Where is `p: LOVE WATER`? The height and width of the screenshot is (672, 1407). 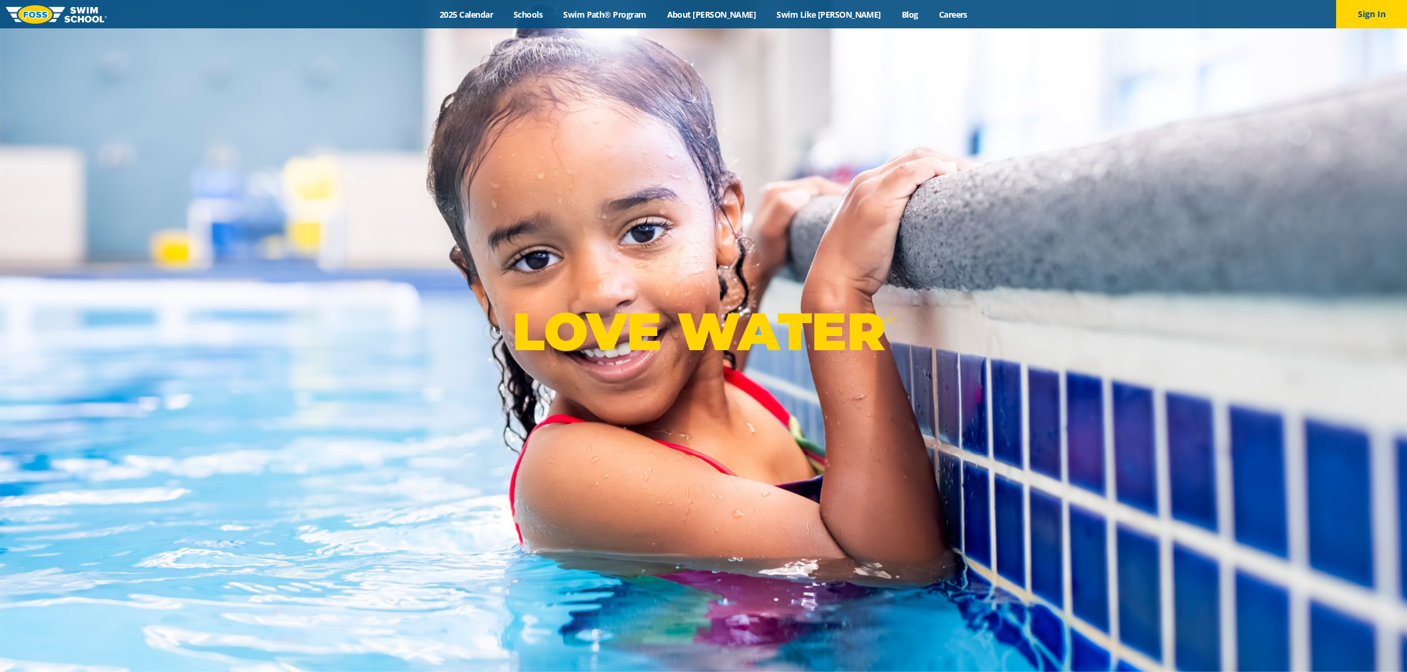 p: LOVE WATER is located at coordinates (703, 331).